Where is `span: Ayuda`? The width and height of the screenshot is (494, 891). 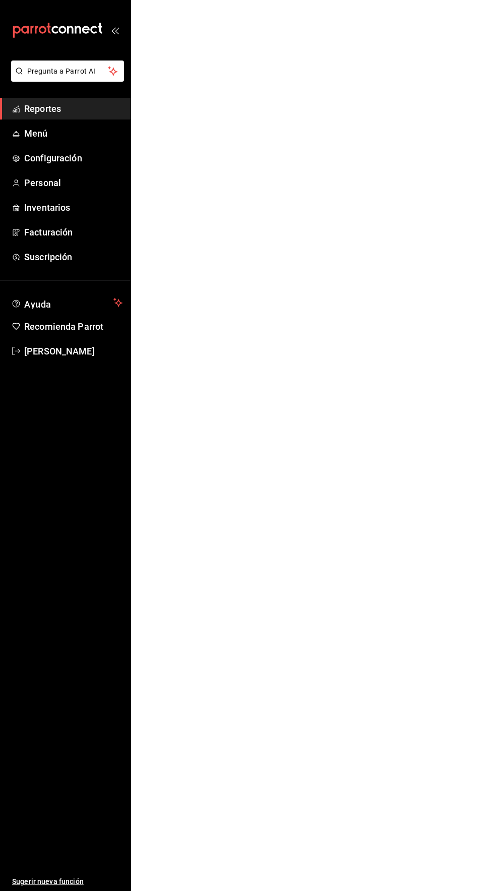
span: Ayuda is located at coordinates (67, 303).